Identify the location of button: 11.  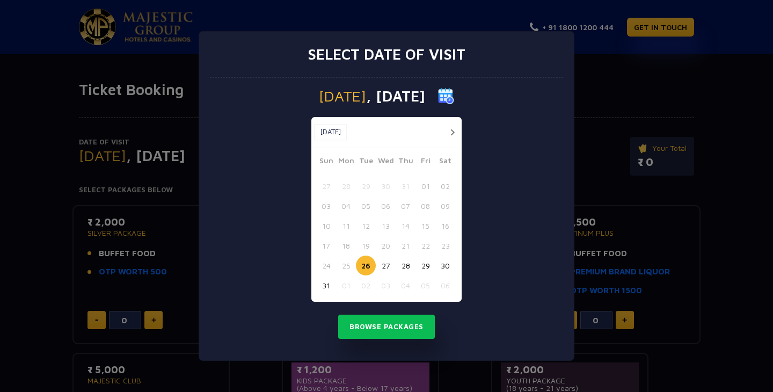
(346, 225).